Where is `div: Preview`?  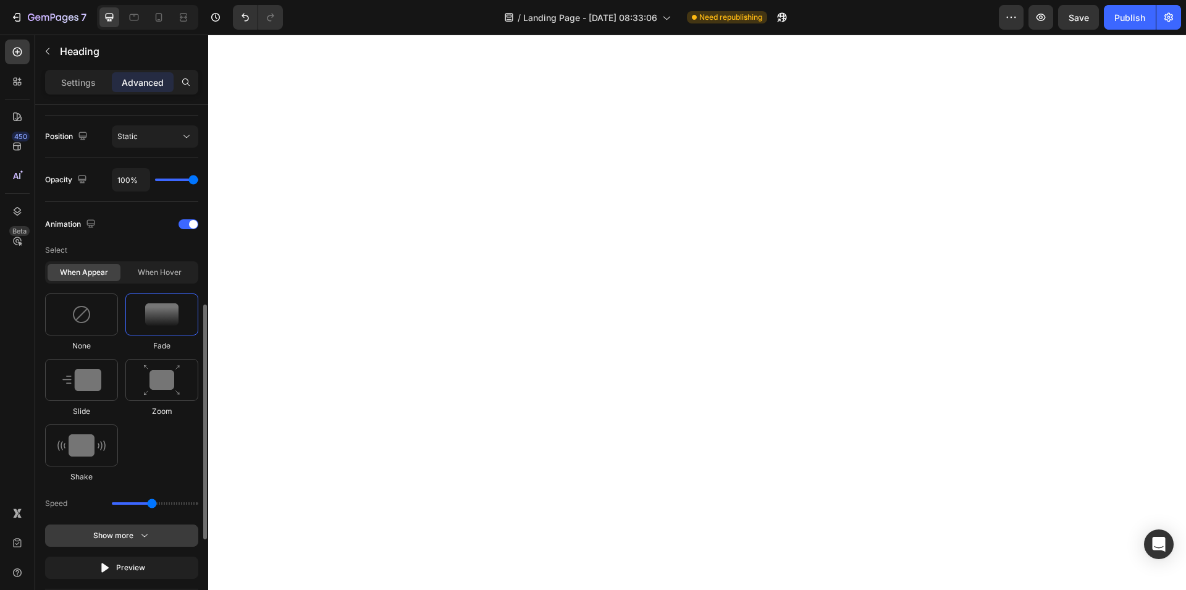 div: Preview is located at coordinates (122, 568).